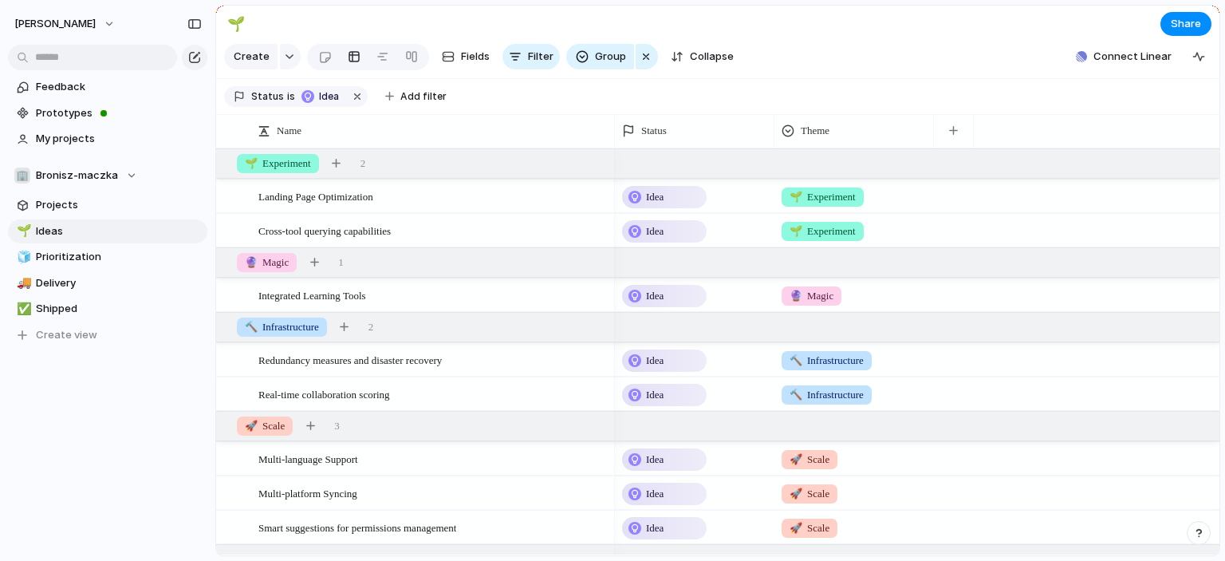 This screenshot has width=1225, height=561. Describe the element at coordinates (119, 257) in the screenshot. I see `span: Prioritization` at that location.